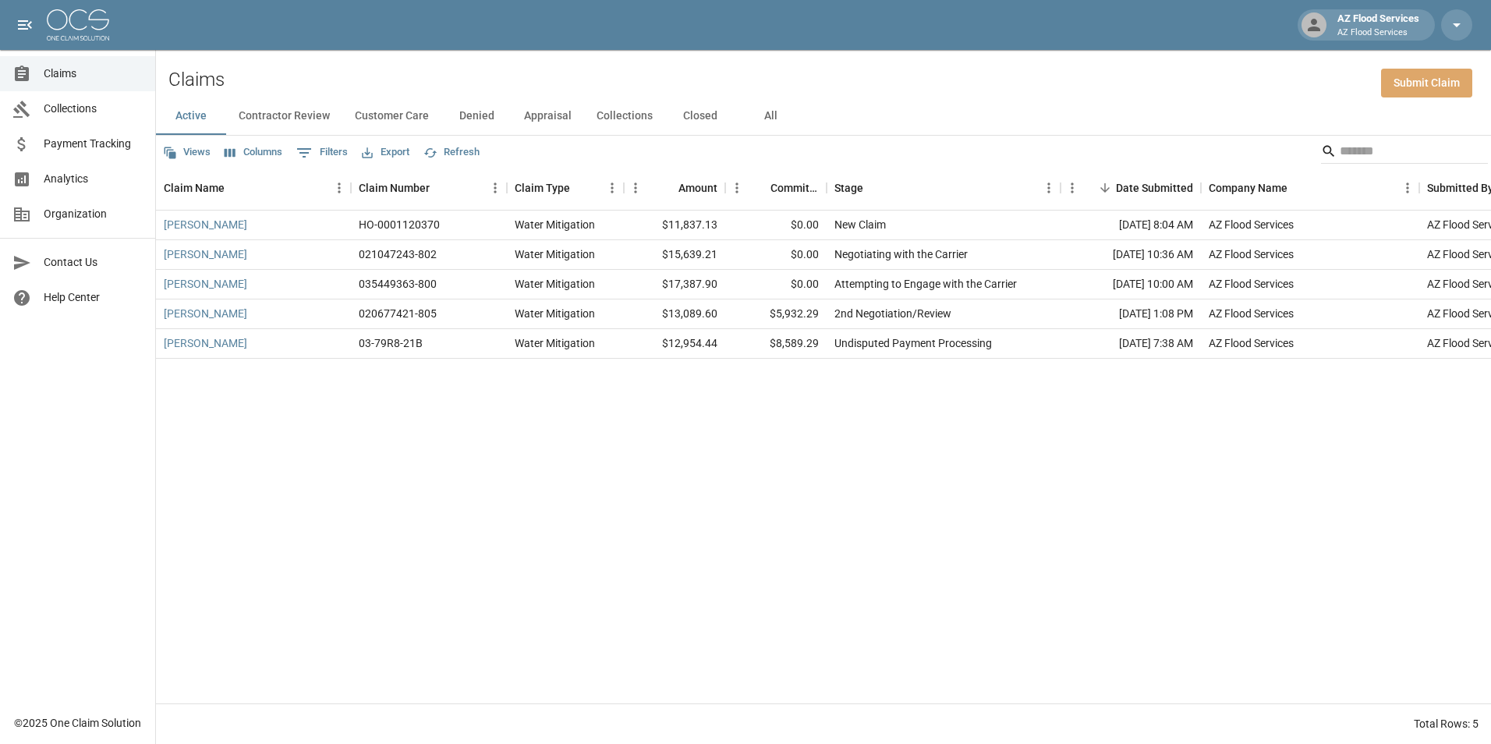 Image resolution: width=1491 pixels, height=744 pixels. I want to click on button: open drawer, so click(25, 25).